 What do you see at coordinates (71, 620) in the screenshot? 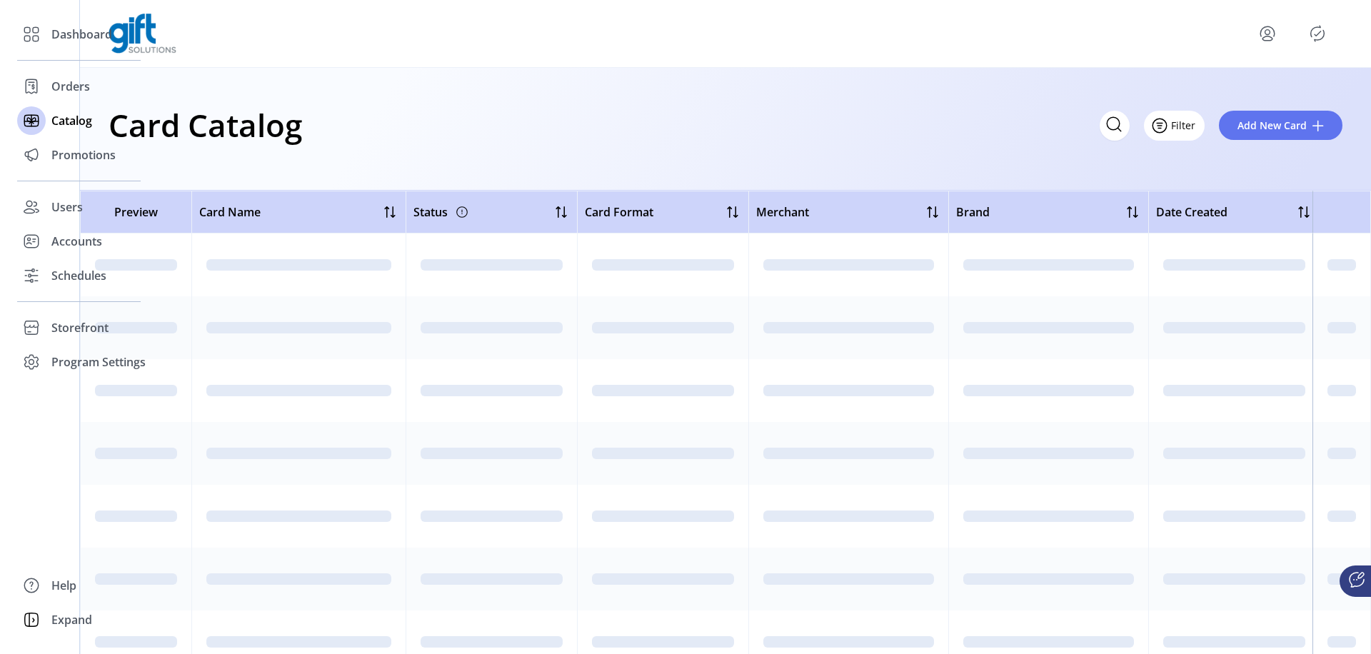
I see `span: Expand` at bounding box center [71, 620].